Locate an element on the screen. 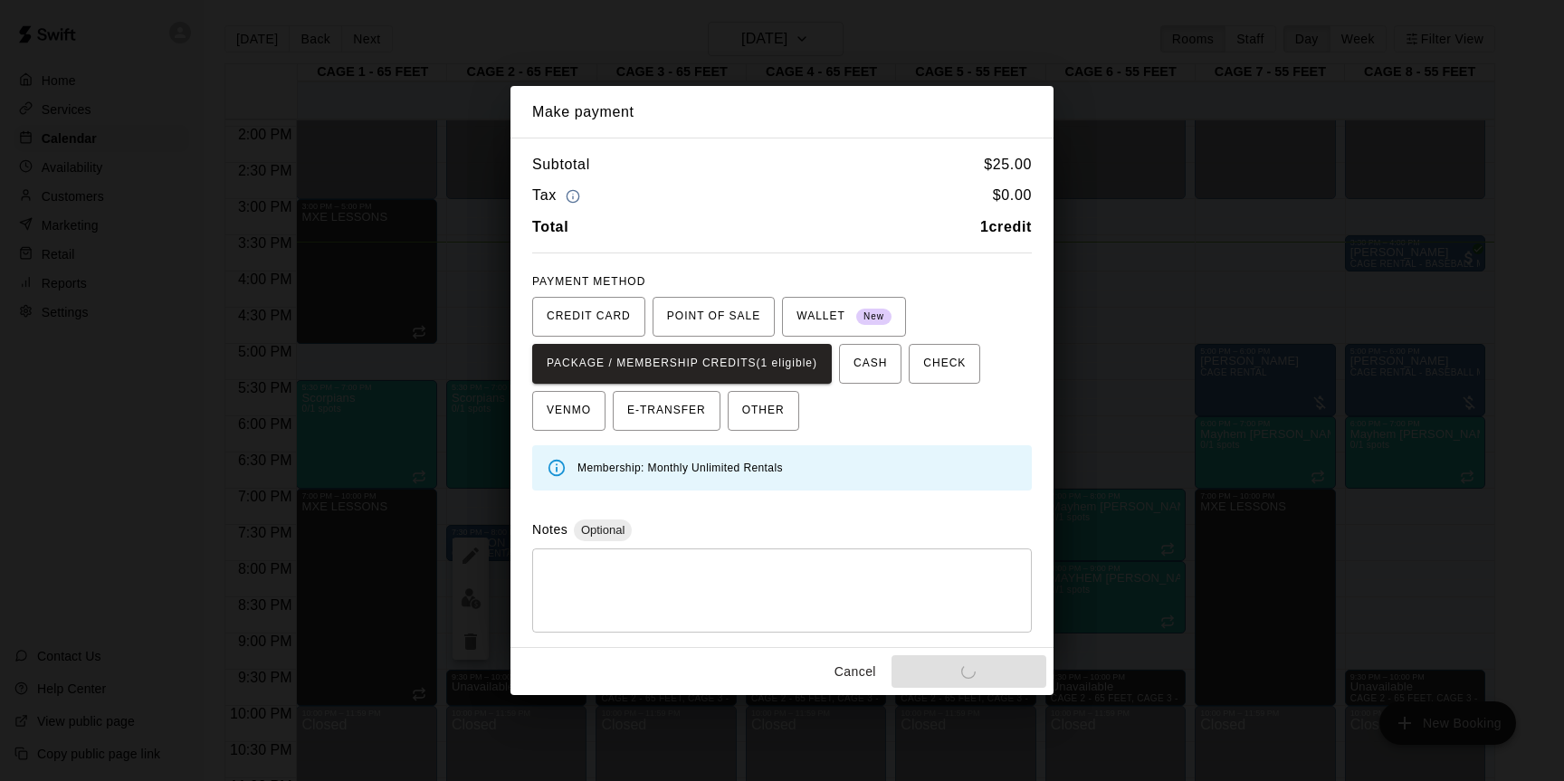  button: CHECK is located at coordinates (944, 364).